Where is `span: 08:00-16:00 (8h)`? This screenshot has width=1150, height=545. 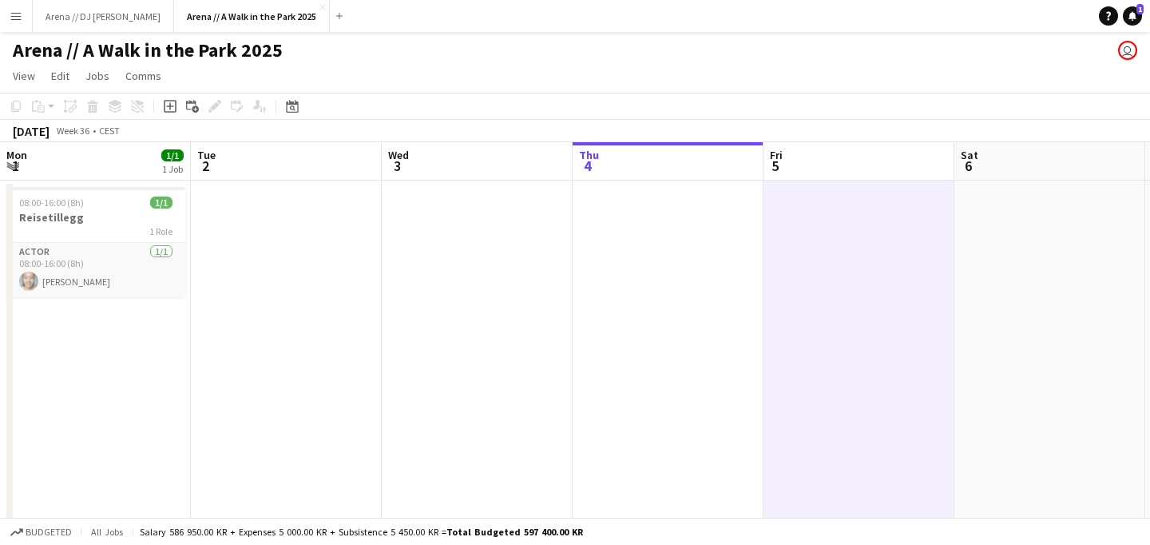
span: 08:00-16:00 (8h) is located at coordinates (51, 202).